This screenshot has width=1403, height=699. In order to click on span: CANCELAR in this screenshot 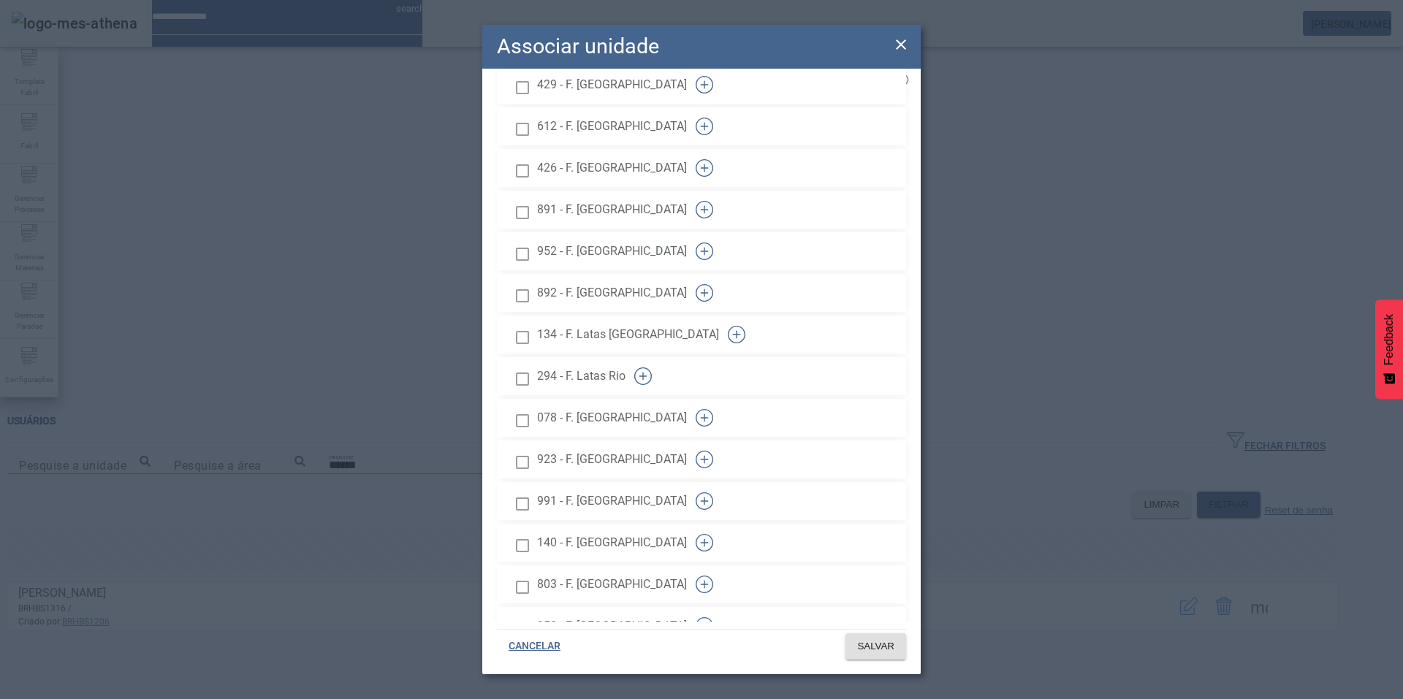, I will do `click(534, 646)`.